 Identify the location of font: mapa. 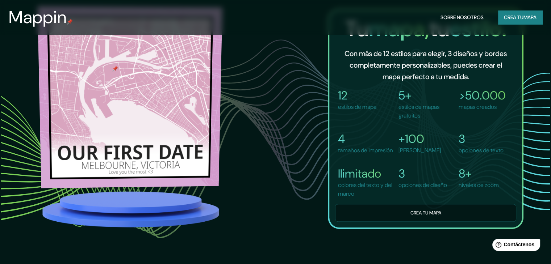
(530, 17).